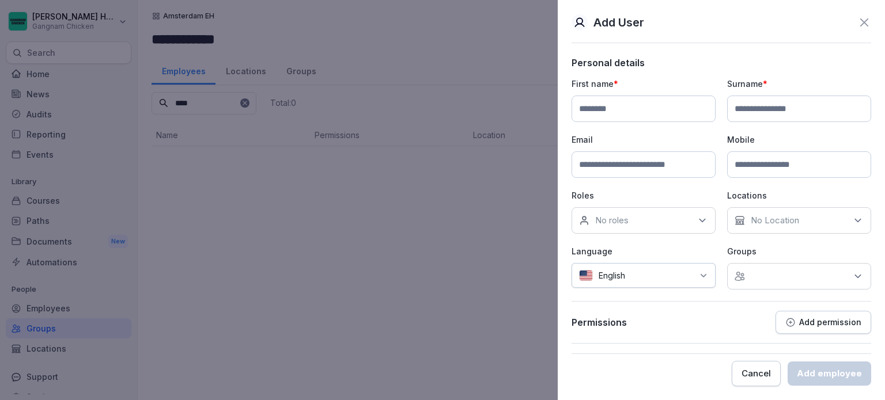  Describe the element at coordinates (612, 221) in the screenshot. I see `p: No roles` at that location.